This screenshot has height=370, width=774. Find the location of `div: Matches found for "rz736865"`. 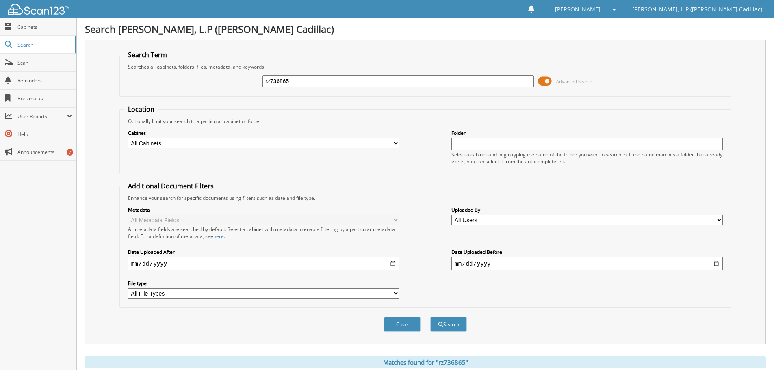

div: Matches found for "rz736865" is located at coordinates (425, 362).